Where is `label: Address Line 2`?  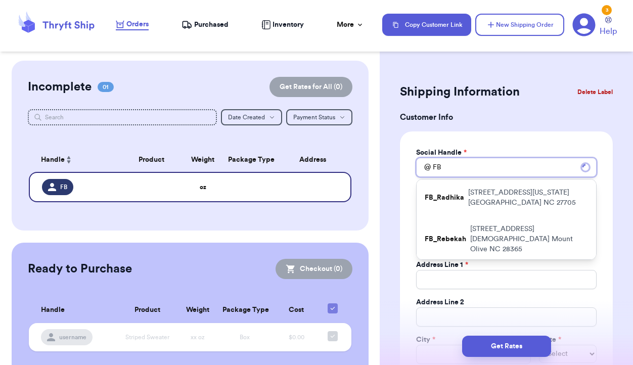 label: Address Line 2 is located at coordinates (440, 302).